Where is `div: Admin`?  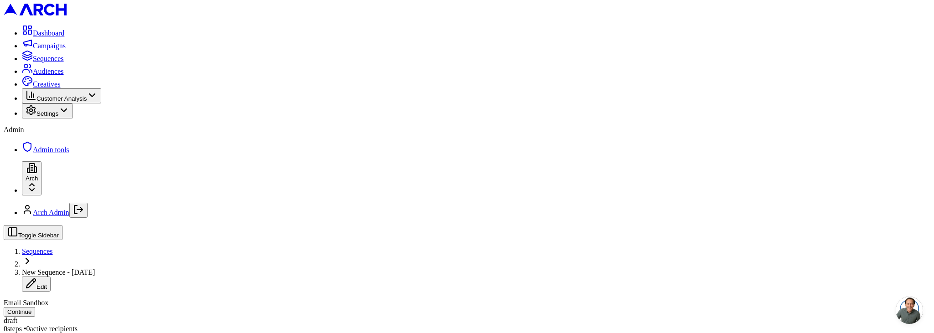 div: Admin is located at coordinates (467, 130).